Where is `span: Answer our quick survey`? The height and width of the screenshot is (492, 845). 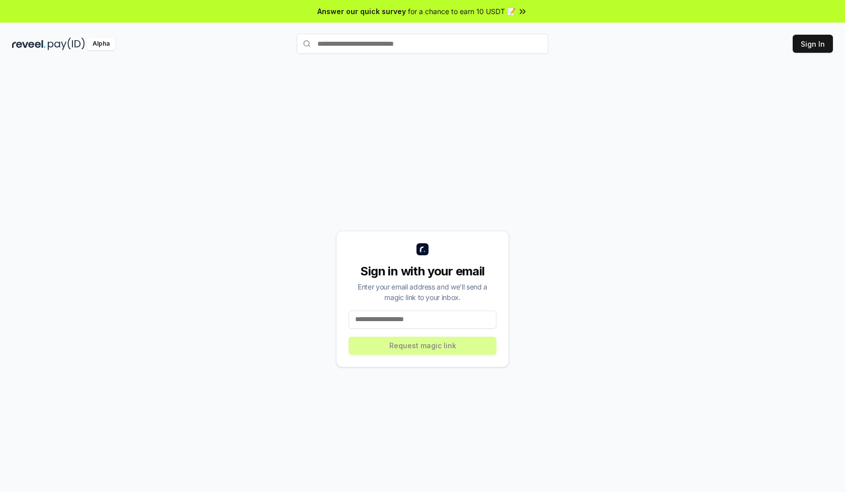
span: Answer our quick survey is located at coordinates (362, 11).